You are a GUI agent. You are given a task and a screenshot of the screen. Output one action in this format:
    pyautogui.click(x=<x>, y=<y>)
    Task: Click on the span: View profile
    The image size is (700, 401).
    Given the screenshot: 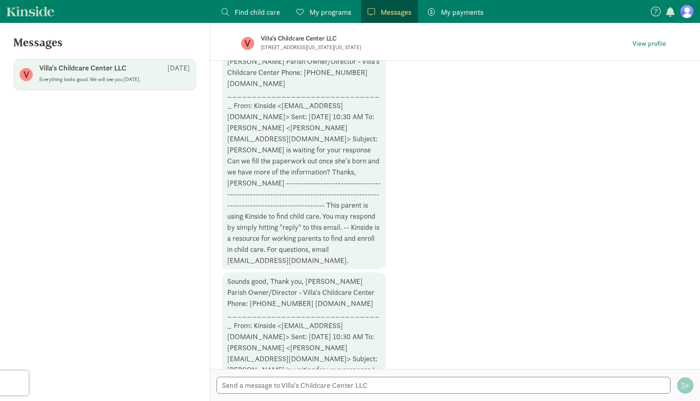 What is the action you would take?
    pyautogui.click(x=649, y=44)
    